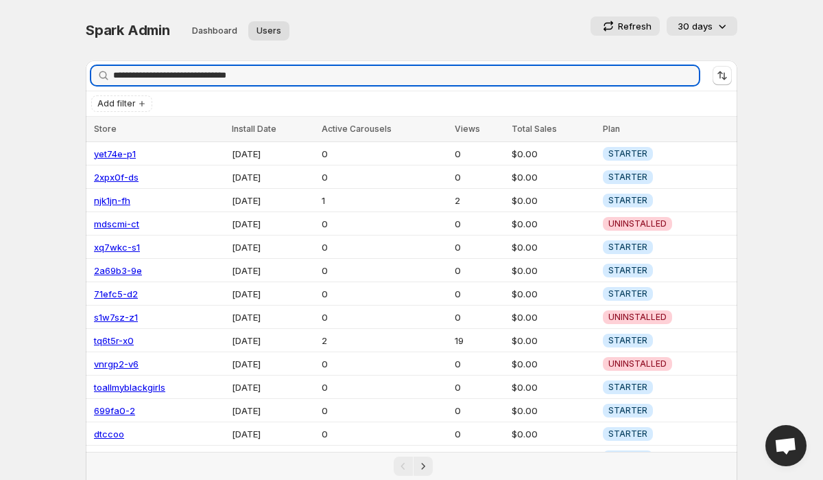  What do you see at coordinates (128, 30) in the screenshot?
I see `span: Spark Admin` at bounding box center [128, 30].